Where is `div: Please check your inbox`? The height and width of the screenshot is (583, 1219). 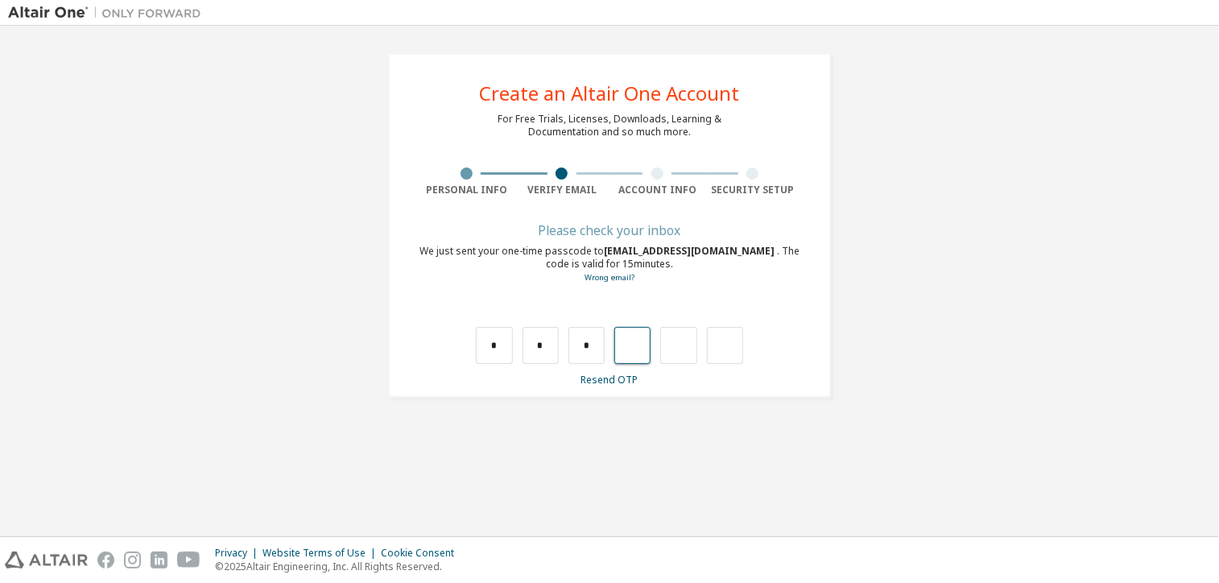
div: Please check your inbox is located at coordinates (610, 230).